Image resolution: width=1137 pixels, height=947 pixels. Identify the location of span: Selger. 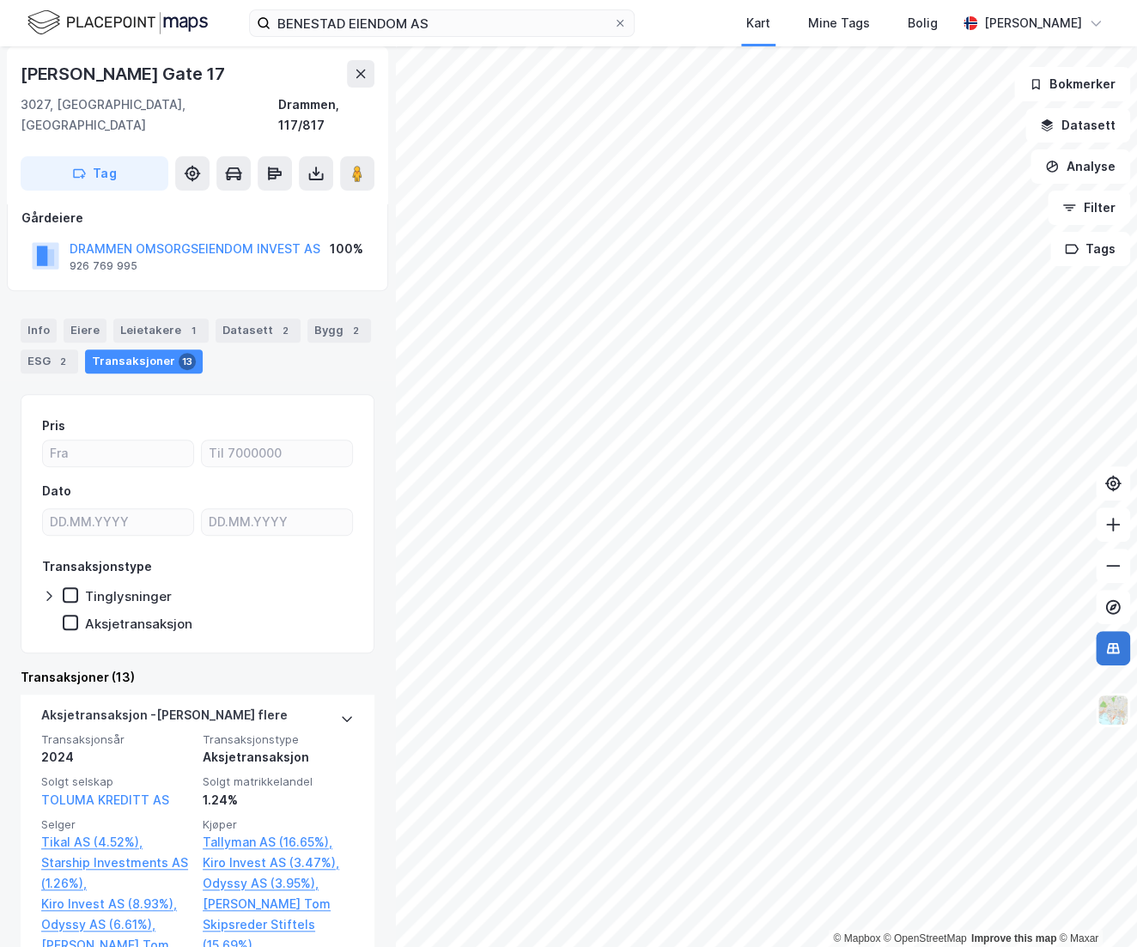
(117, 824).